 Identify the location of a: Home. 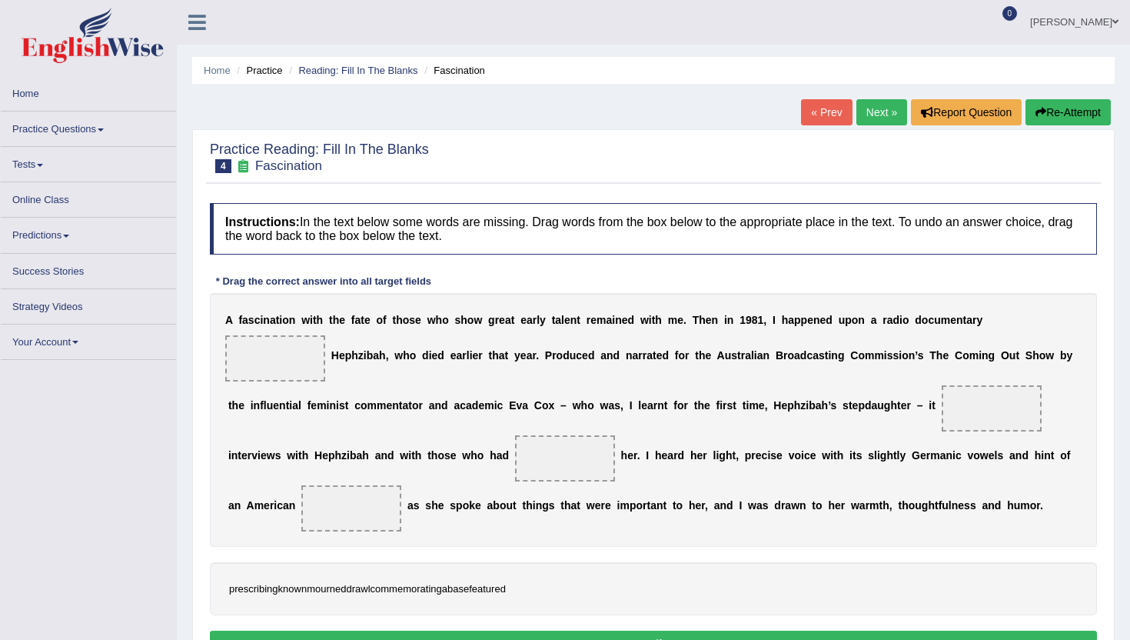
(88, 91).